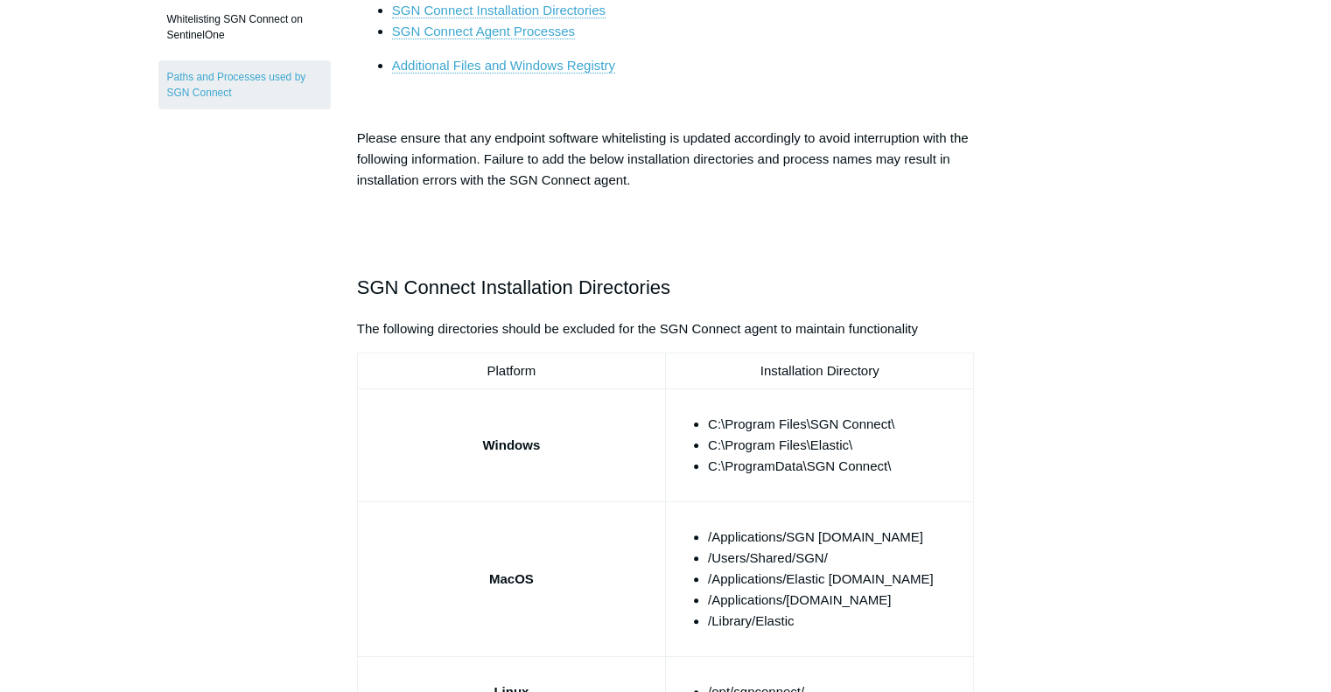 The image size is (1331, 692). I want to click on li: C:\ProgramData\SGN Connect\, so click(837, 467).